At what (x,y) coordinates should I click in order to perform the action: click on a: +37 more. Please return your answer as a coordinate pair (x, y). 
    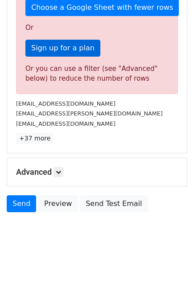
    Looking at the image, I should click on (35, 138).